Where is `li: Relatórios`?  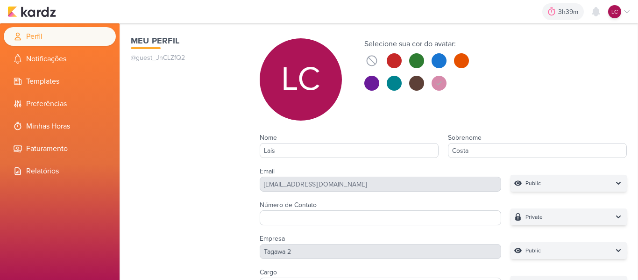 li: Relatórios is located at coordinates (60, 171).